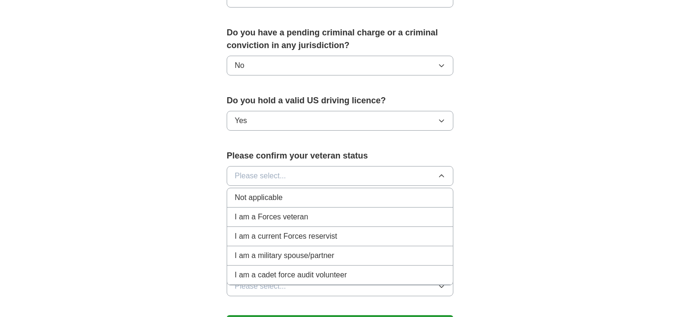 The width and height of the screenshot is (680, 317). Describe the element at coordinates (291, 275) in the screenshot. I see `span: I am a cadet force audit volunteer` at that location.